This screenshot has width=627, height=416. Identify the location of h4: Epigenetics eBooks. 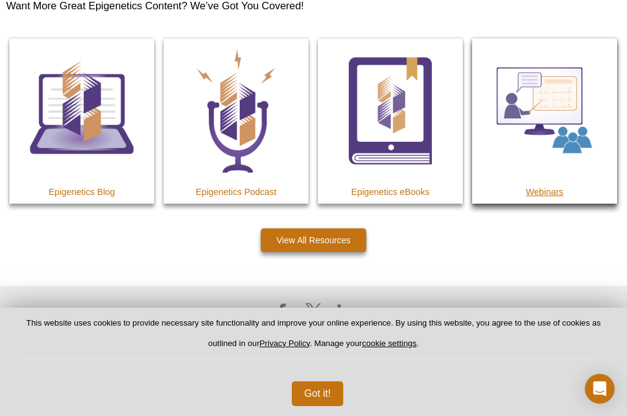
(390, 192).